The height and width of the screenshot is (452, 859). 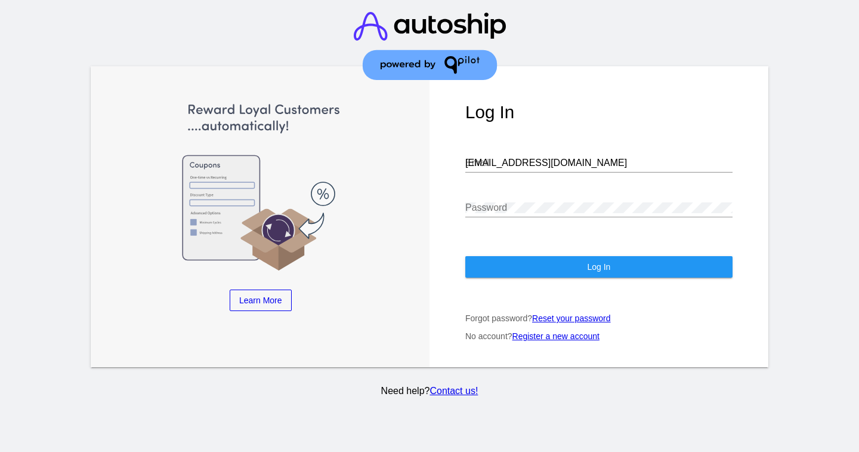 I want to click on p: Forgot password?, so click(x=599, y=318).